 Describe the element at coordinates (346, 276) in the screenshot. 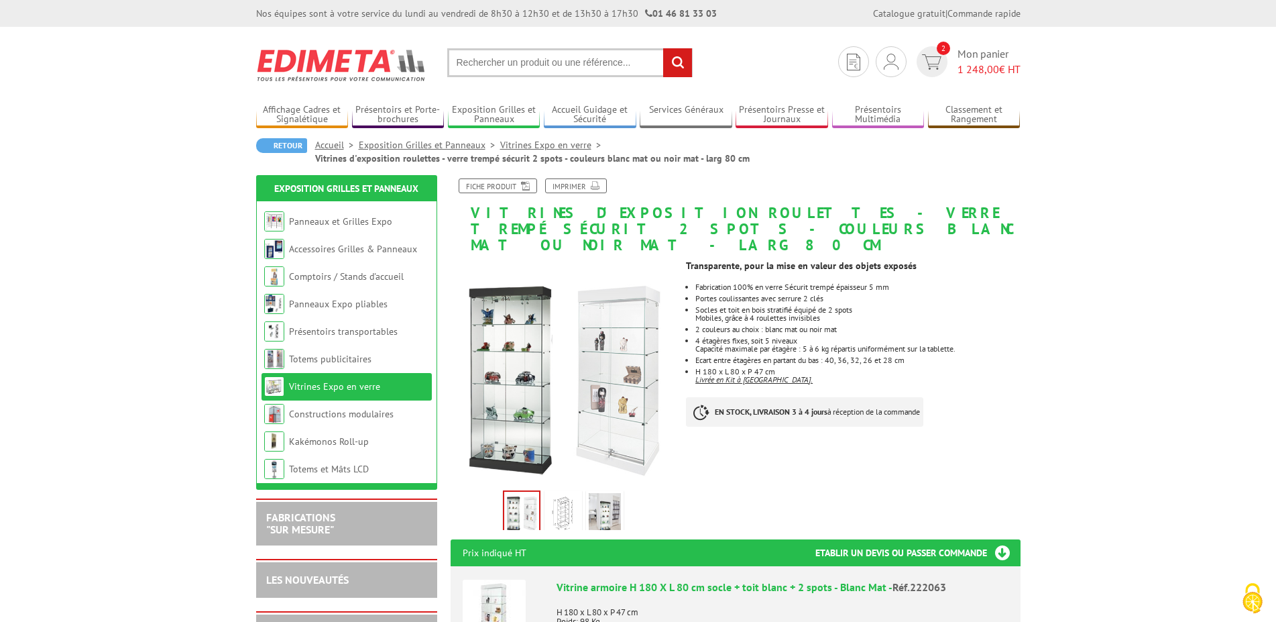

I see `a: Comptoirs / Stands d'accueil` at that location.